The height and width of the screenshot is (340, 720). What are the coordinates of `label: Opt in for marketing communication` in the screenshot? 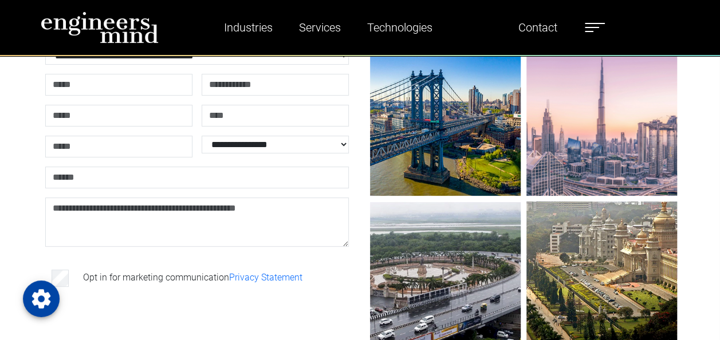 It's located at (192, 278).